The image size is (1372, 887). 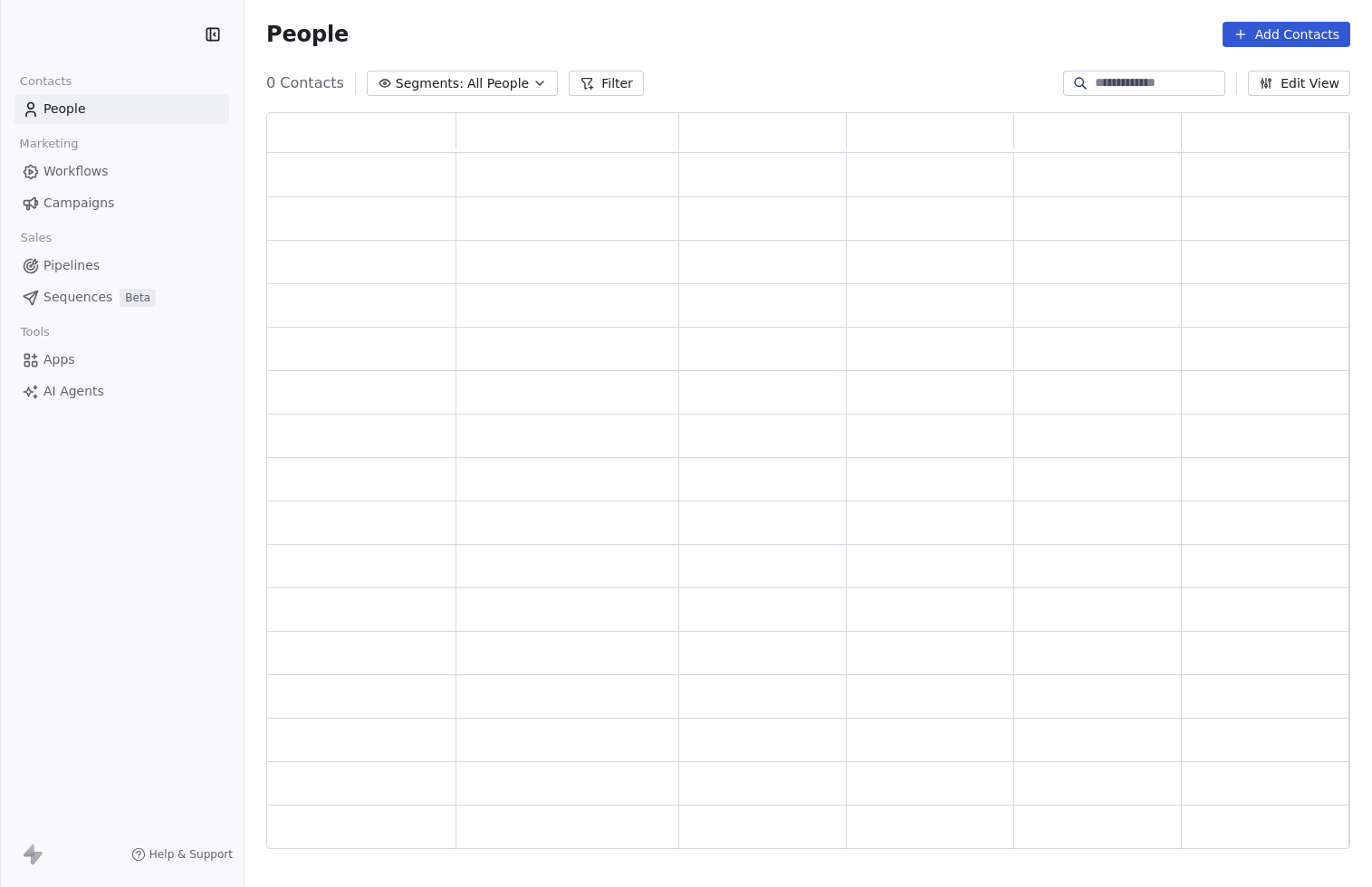 What do you see at coordinates (305, 83) in the screenshot?
I see `span: 0 Contacts` at bounding box center [305, 83].